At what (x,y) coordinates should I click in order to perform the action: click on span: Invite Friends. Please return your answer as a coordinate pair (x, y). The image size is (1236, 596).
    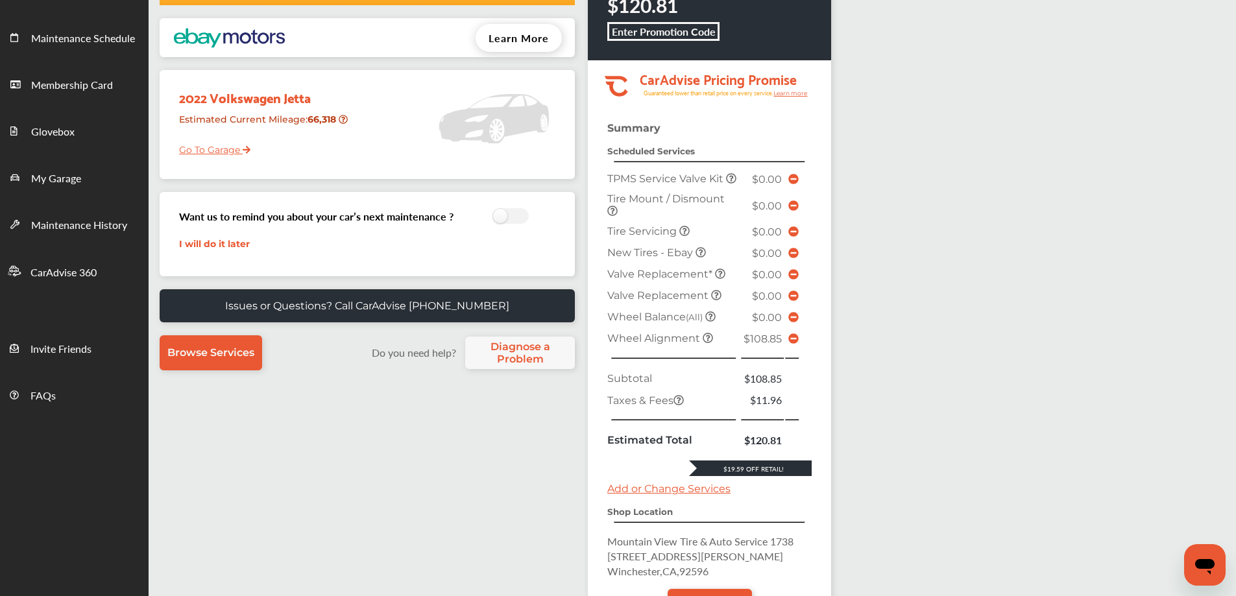
    Looking at the image, I should click on (61, 350).